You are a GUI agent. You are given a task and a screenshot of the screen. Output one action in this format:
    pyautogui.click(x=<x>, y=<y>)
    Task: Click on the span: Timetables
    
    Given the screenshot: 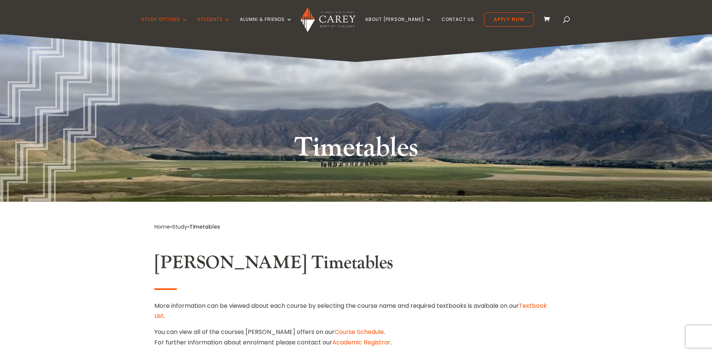 What is the action you would take?
    pyautogui.click(x=205, y=227)
    